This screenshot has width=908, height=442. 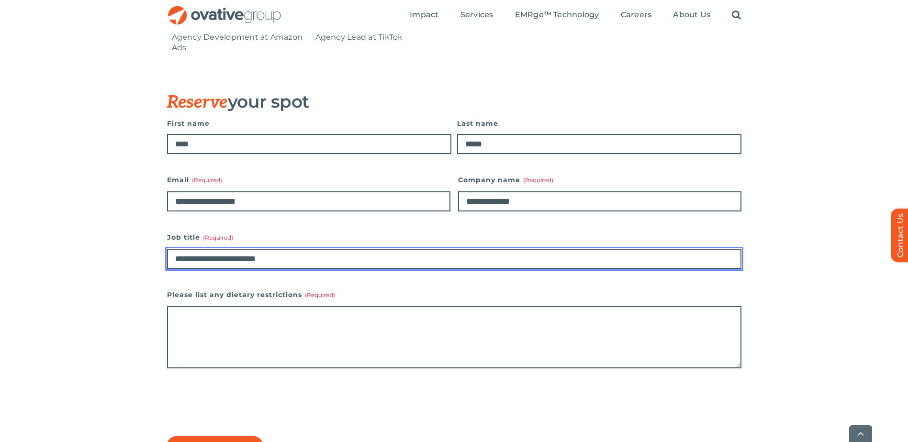 What do you see at coordinates (477, 15) in the screenshot?
I see `span: Services` at bounding box center [477, 15].